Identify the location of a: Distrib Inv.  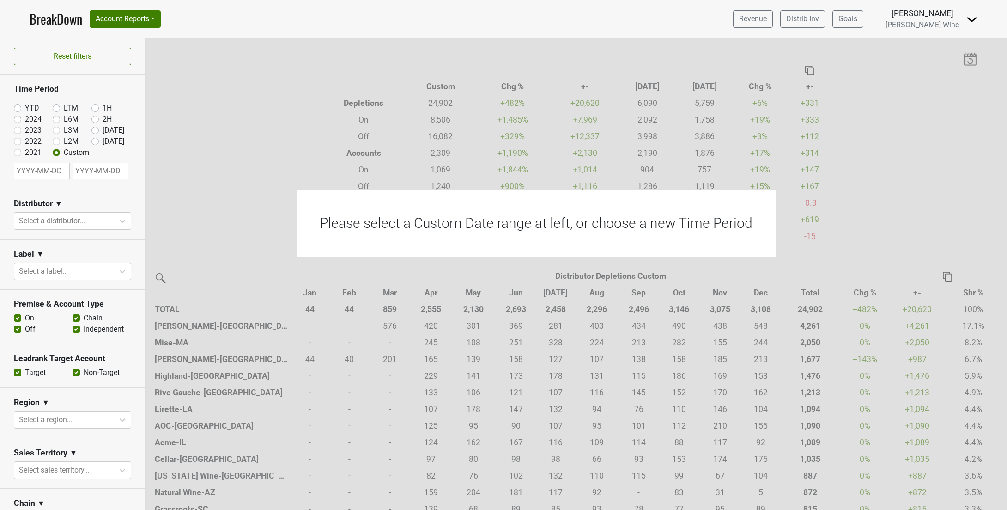
(803, 19).